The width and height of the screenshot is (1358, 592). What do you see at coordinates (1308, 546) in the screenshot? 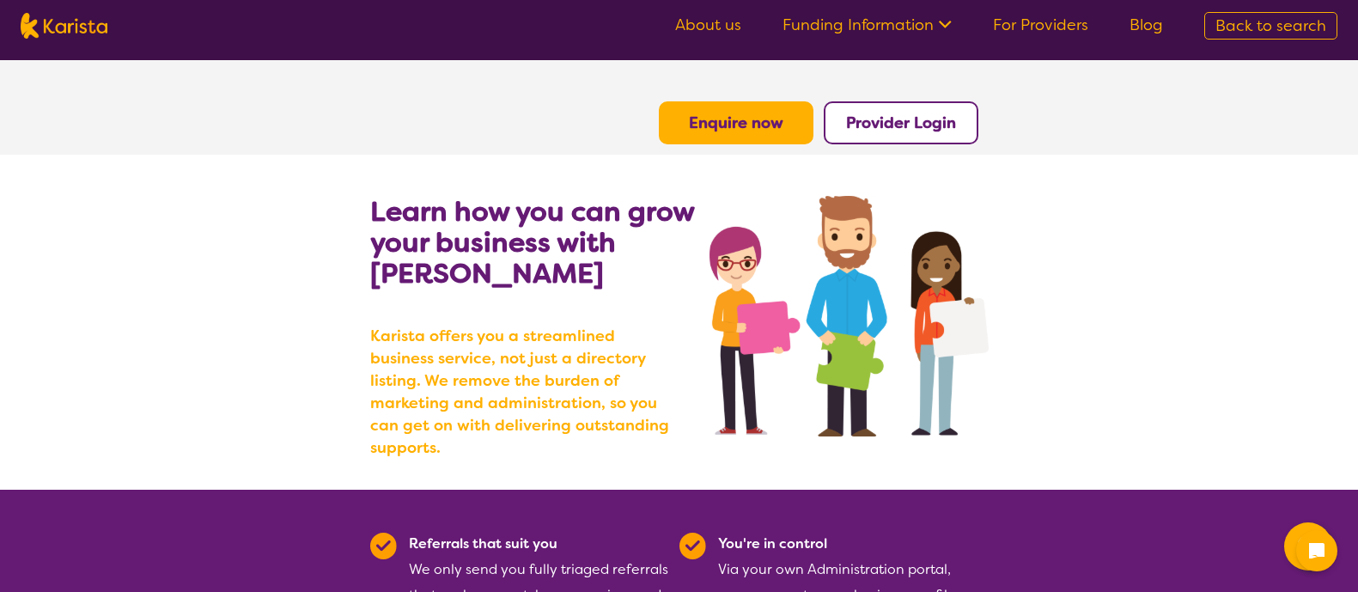
I see `button: Channel Menu` at bounding box center [1308, 546].